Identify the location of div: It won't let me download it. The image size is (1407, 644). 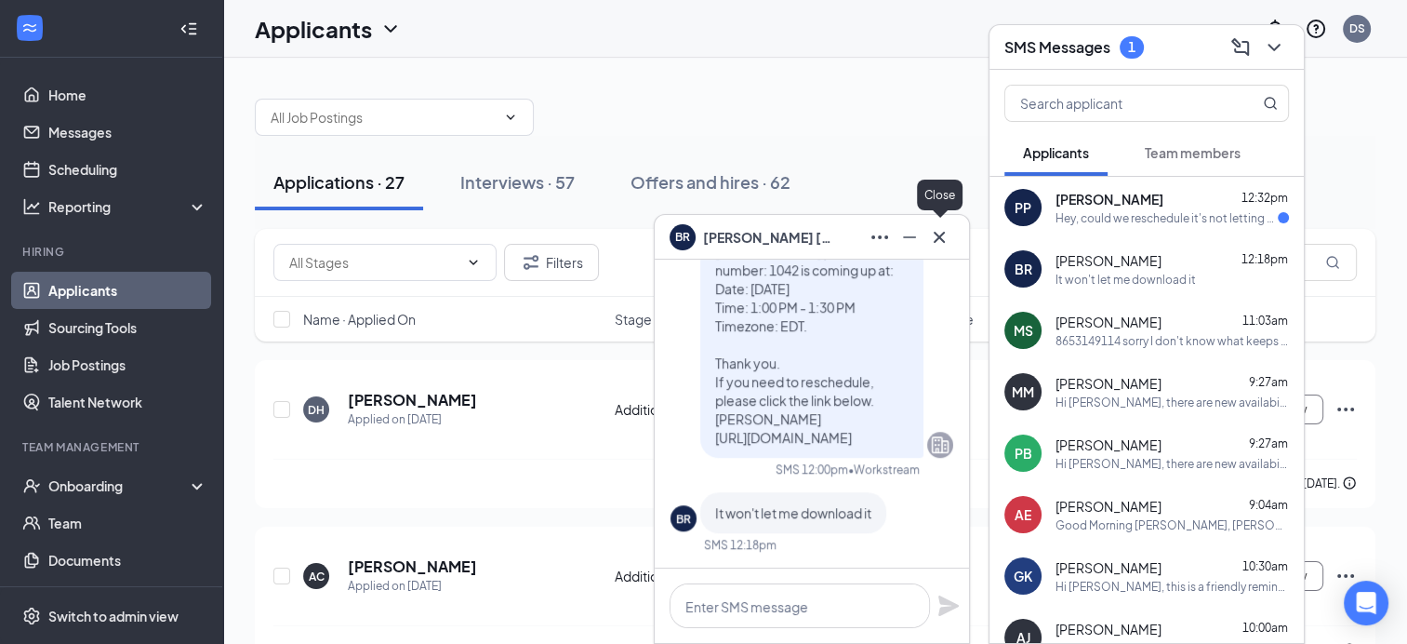
(1126, 279).